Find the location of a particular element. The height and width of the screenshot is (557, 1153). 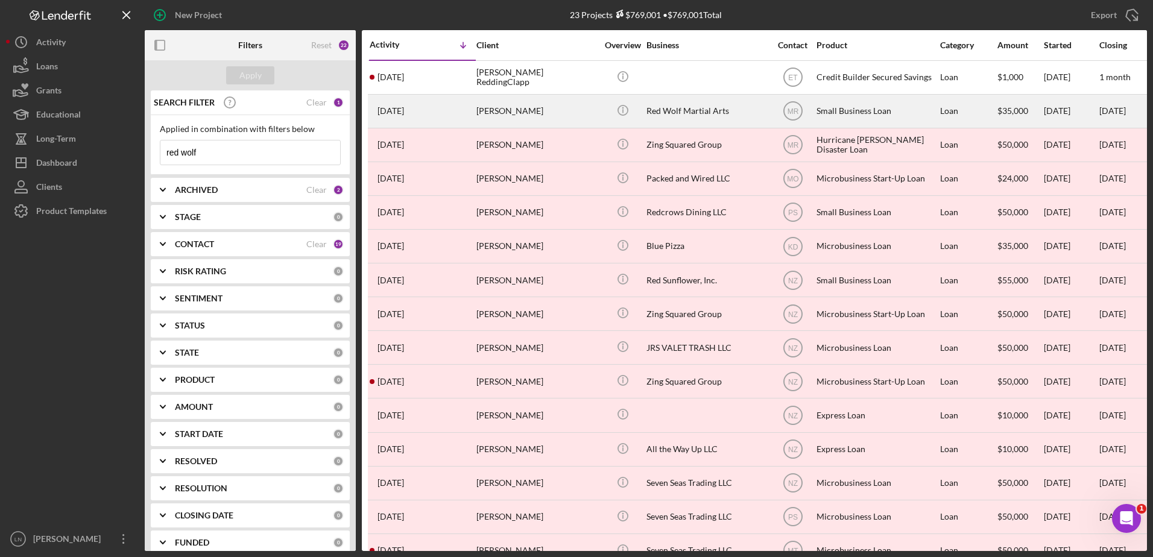

text: LN is located at coordinates (18, 539).